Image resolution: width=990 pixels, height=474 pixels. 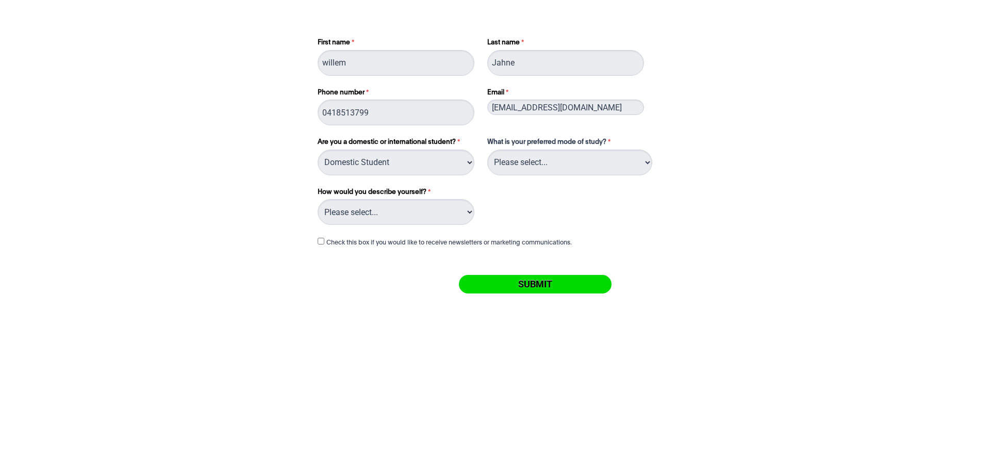 I want to click on select: What is your preferred mode of study?, so click(x=570, y=162).